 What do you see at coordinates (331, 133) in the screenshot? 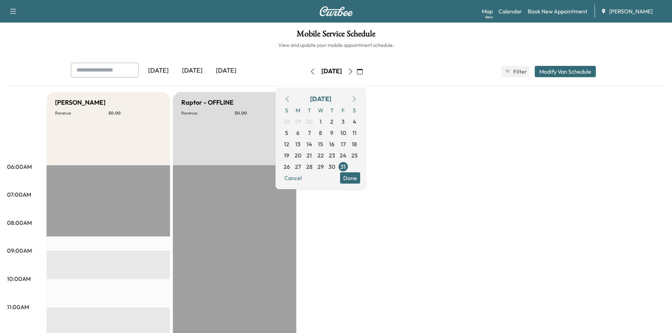
I see `span: 9` at bounding box center [331, 133].